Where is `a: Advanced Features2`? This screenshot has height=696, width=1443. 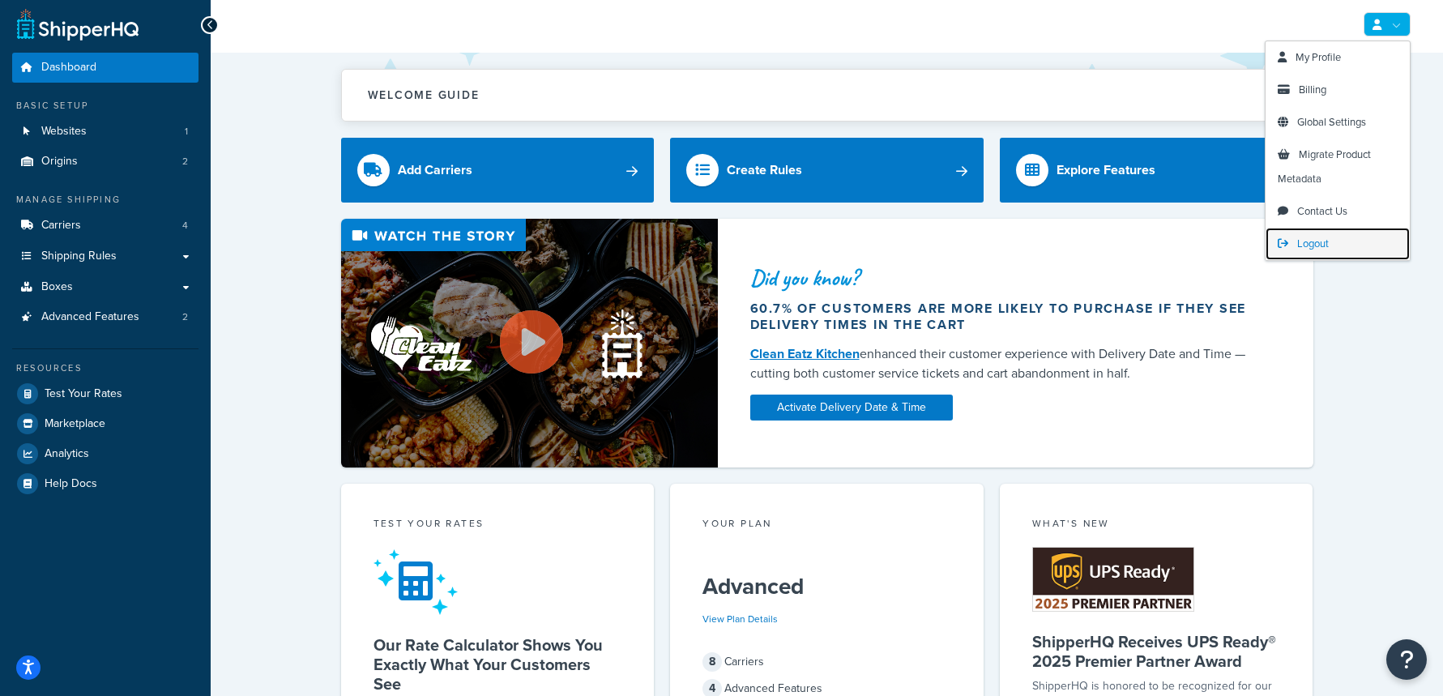
a: Advanced Features2 is located at coordinates (105, 317).